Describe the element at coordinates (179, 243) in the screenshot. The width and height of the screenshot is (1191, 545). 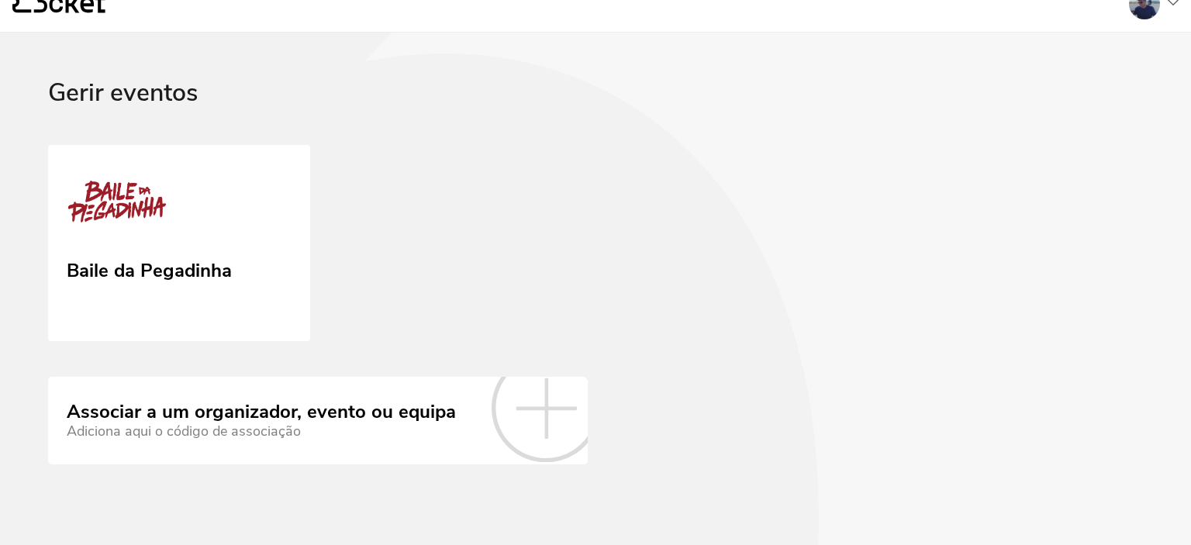
I see `a: Baile da Pegadinha Baile da Pegadinha` at that location.